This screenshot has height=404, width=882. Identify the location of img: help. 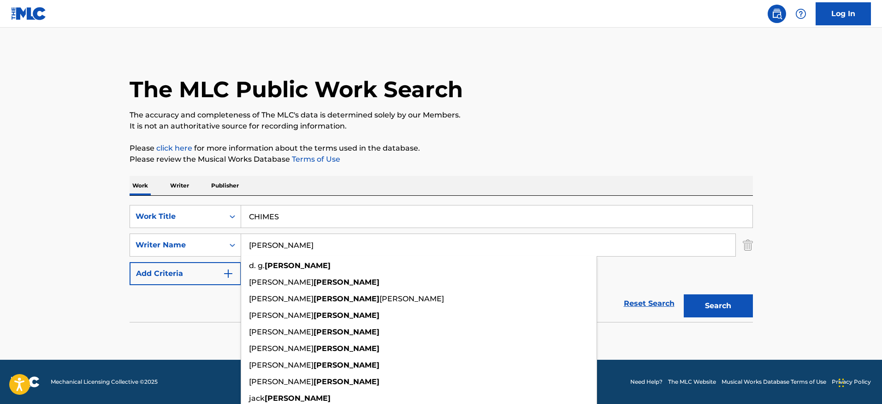
(801, 14).